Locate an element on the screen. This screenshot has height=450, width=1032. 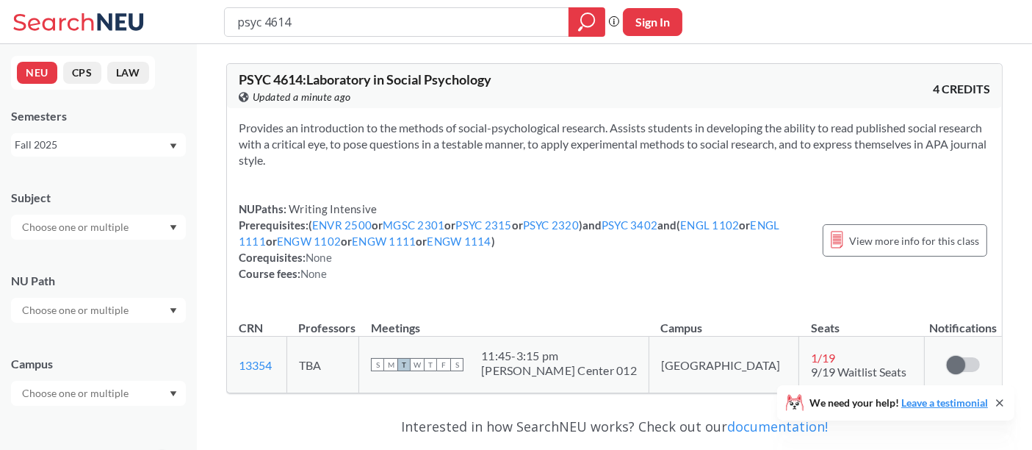
a: MGSC 2301 is located at coordinates (414, 225).